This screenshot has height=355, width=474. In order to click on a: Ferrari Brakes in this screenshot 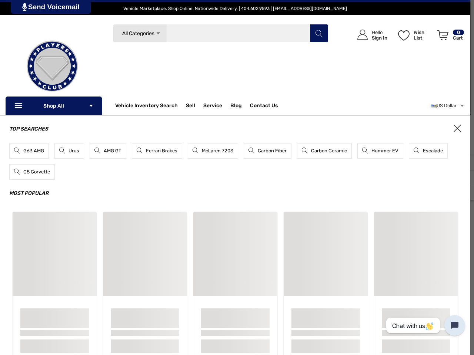, I will do `click(157, 151)`.